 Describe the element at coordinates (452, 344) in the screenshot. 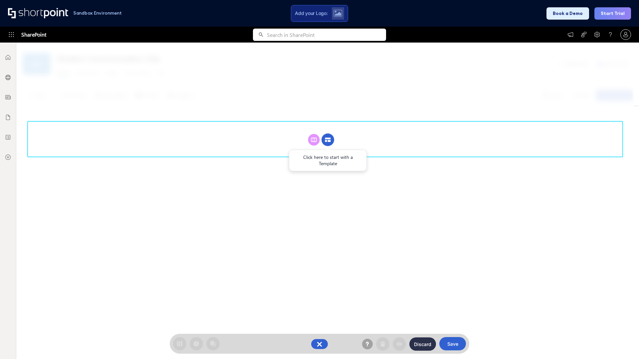

I see `button: Save` at that location.